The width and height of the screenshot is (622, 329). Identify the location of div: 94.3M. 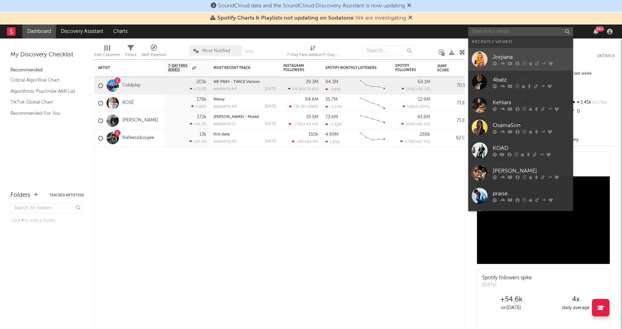
(332, 82).